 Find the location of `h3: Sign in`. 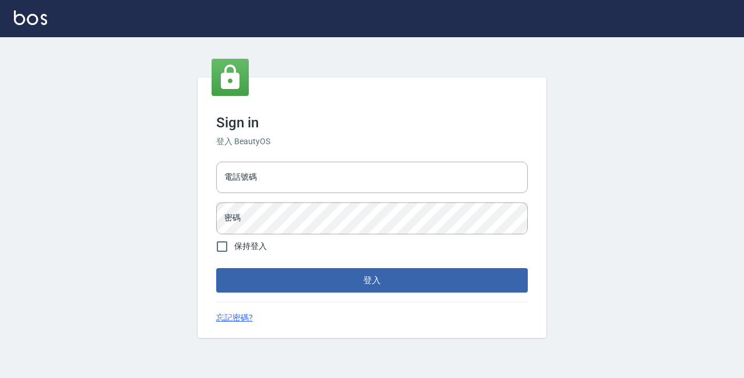

h3: Sign in is located at coordinates (372, 123).